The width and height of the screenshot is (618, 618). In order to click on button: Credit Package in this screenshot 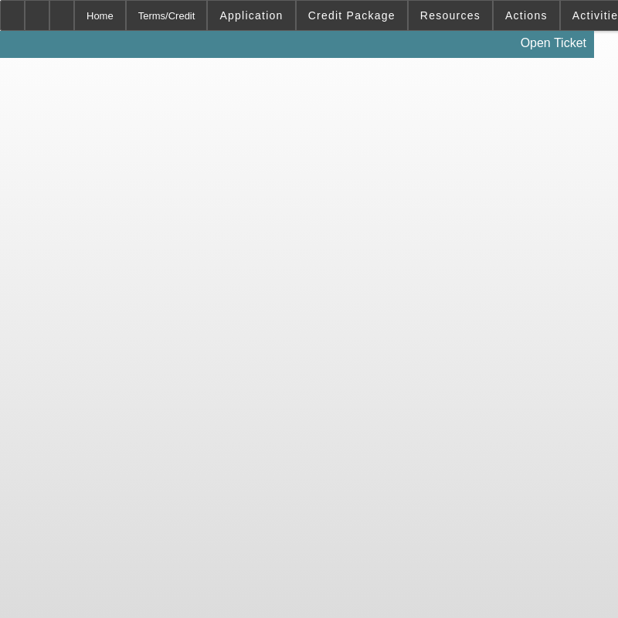, I will do `click(351, 15)`.